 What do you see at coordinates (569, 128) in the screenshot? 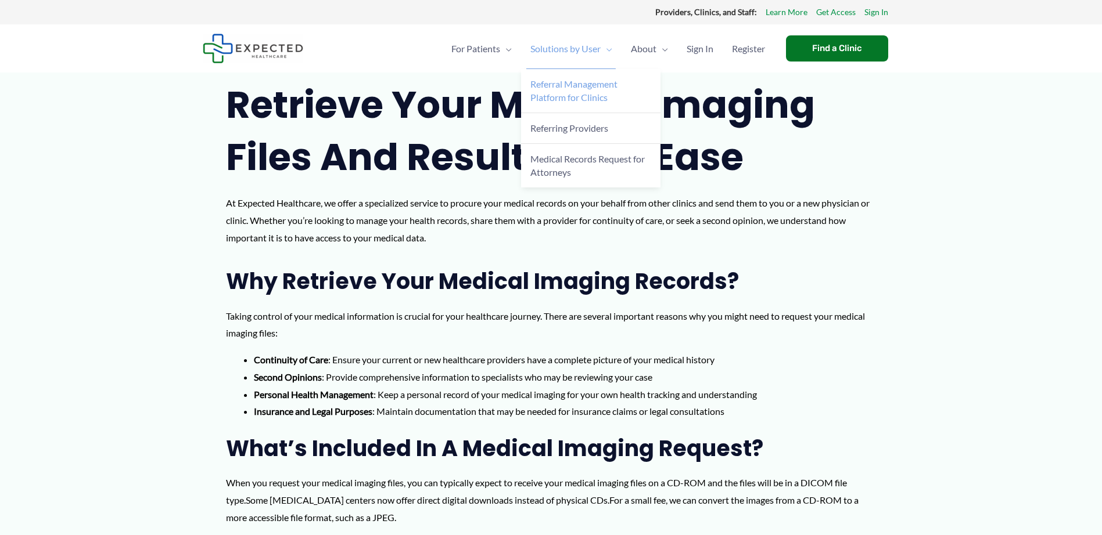
I see `span: Referring Providers` at bounding box center [569, 128].